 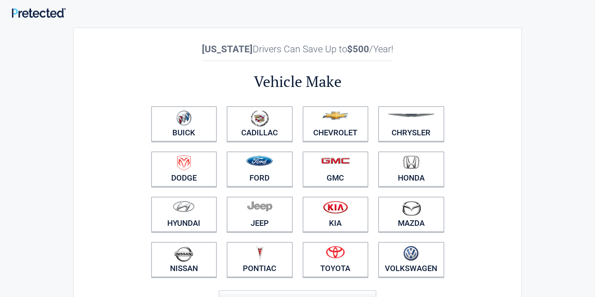 What do you see at coordinates (335, 207) in the screenshot?
I see `img: kia` at bounding box center [335, 207].